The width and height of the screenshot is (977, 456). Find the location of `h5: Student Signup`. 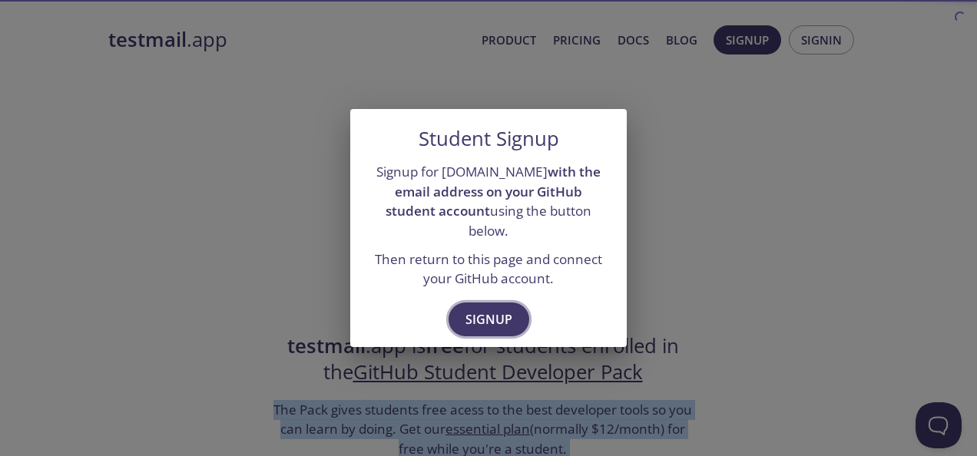

h5: Student Signup is located at coordinates (488, 139).